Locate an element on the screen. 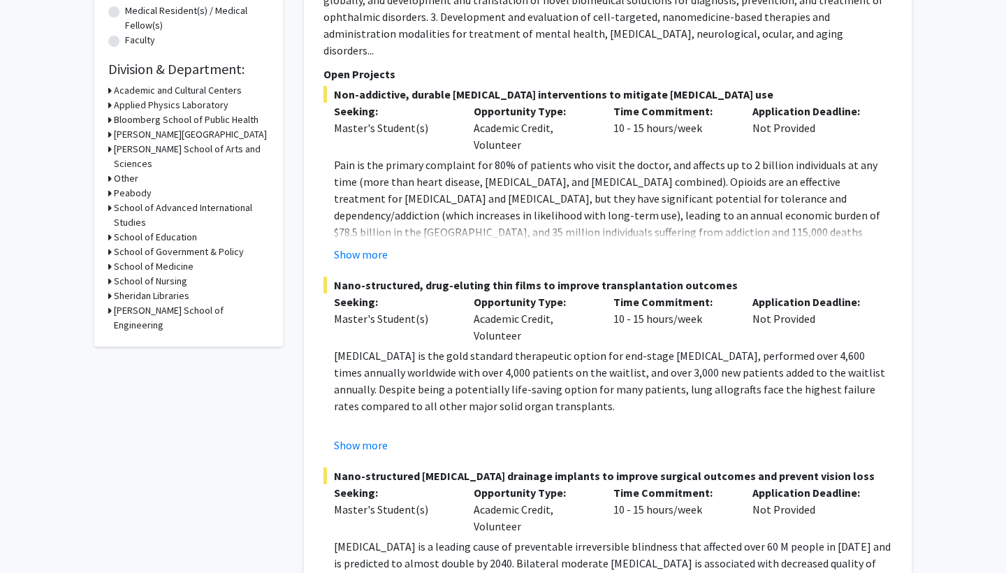 Image resolution: width=1006 pixels, height=573 pixels. h3: Peabody is located at coordinates (133, 193).